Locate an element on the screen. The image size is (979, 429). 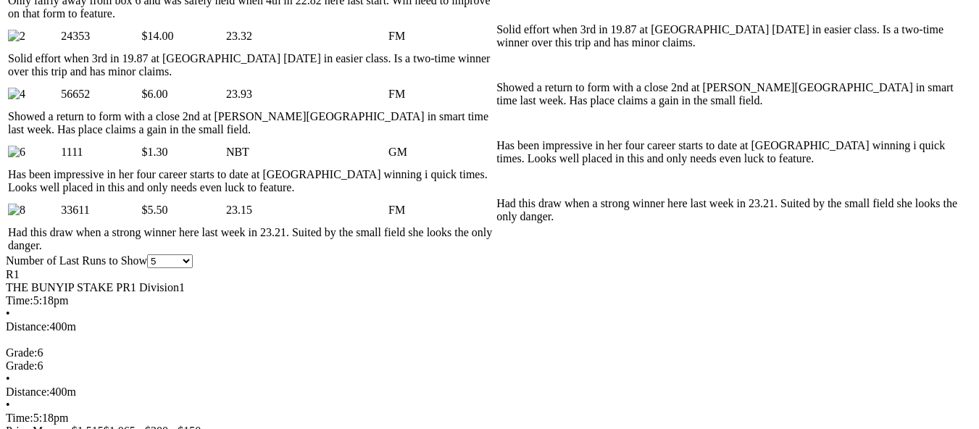
img: 4 is located at coordinates (17, 94).